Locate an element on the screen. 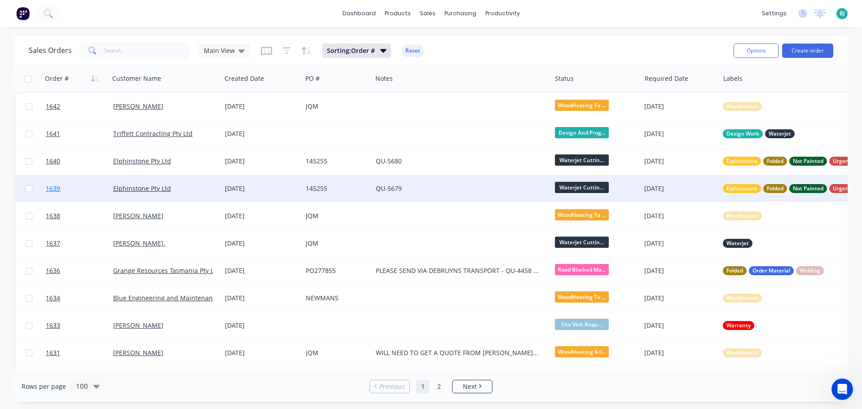  span: Site Visit Requ... is located at coordinates (582, 324).